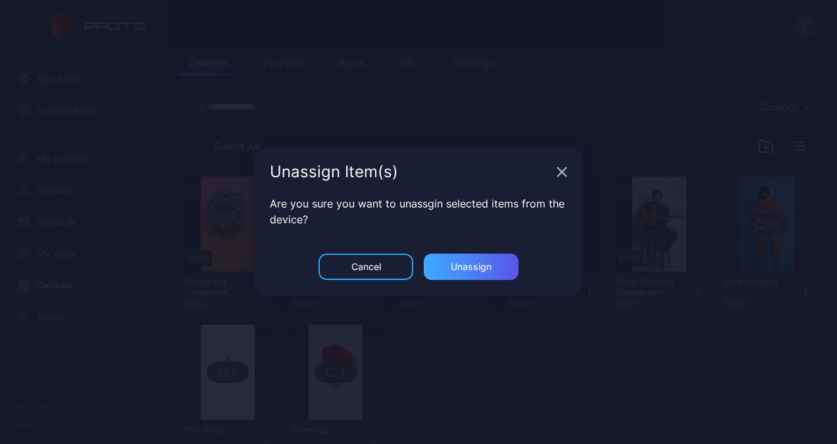 This screenshot has height=444, width=837. I want to click on button: Unassign, so click(471, 267).